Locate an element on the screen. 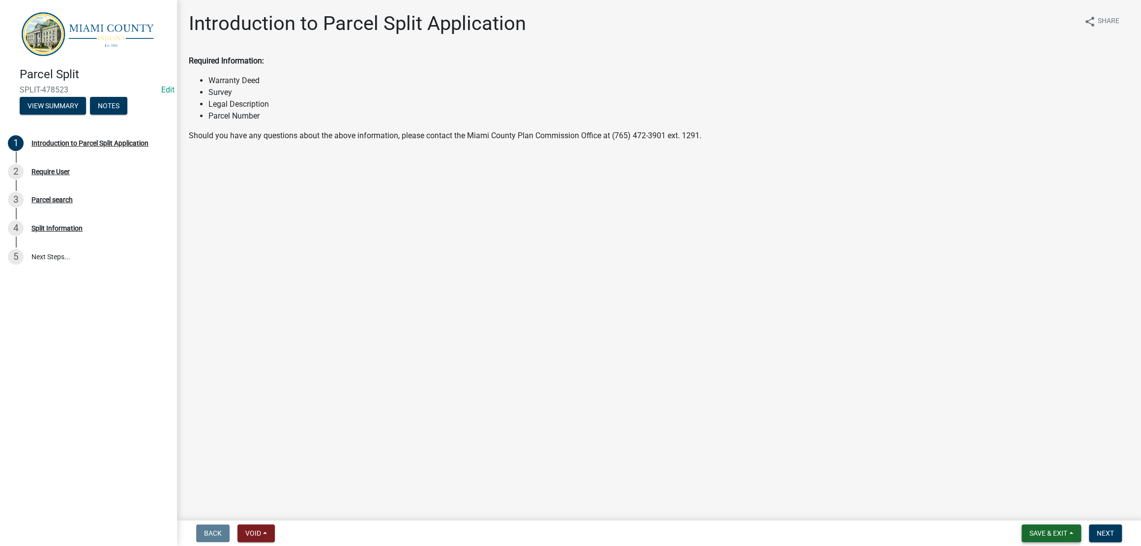 The width and height of the screenshot is (1141, 546). span: Next is located at coordinates (1105, 533).